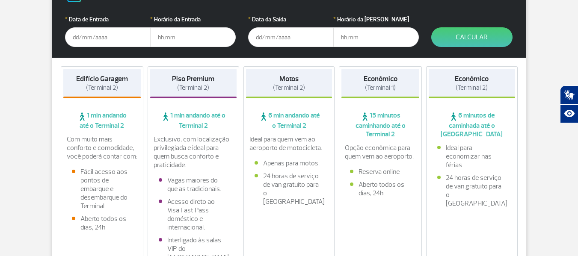  What do you see at coordinates (569, 104) in the screenshot?
I see `div: Plugin de acessibilidade da Hand Talk.` at bounding box center [569, 104].